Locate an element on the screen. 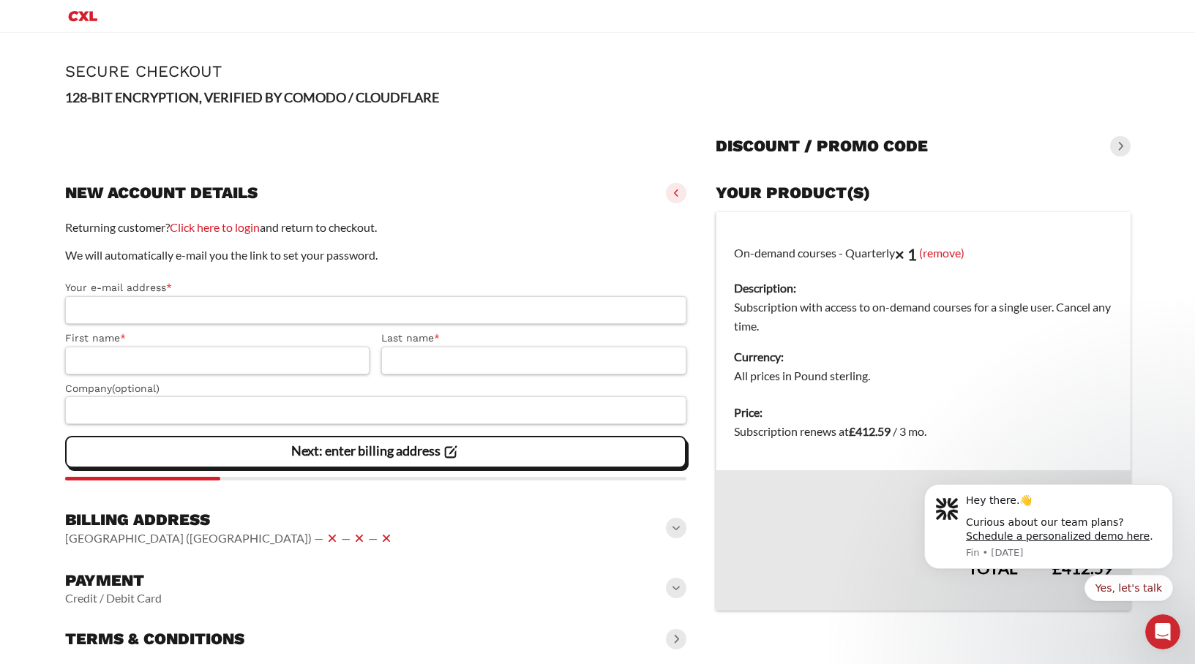 This screenshot has height=664, width=1195. dt: Currency: is located at coordinates (923, 357).